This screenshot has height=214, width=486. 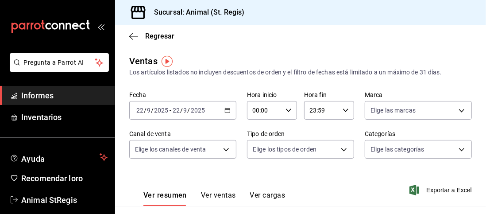 What do you see at coordinates (380, 134) in the screenshot?
I see `font: Categorías` at bounding box center [380, 134].